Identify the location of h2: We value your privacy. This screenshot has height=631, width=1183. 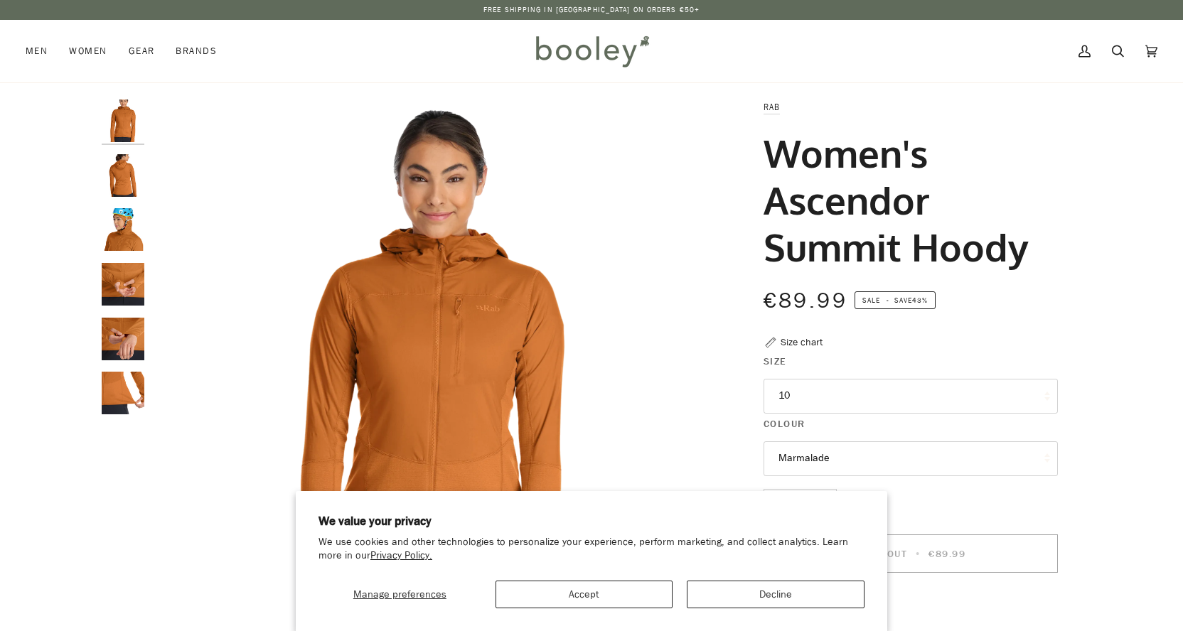
(591, 522).